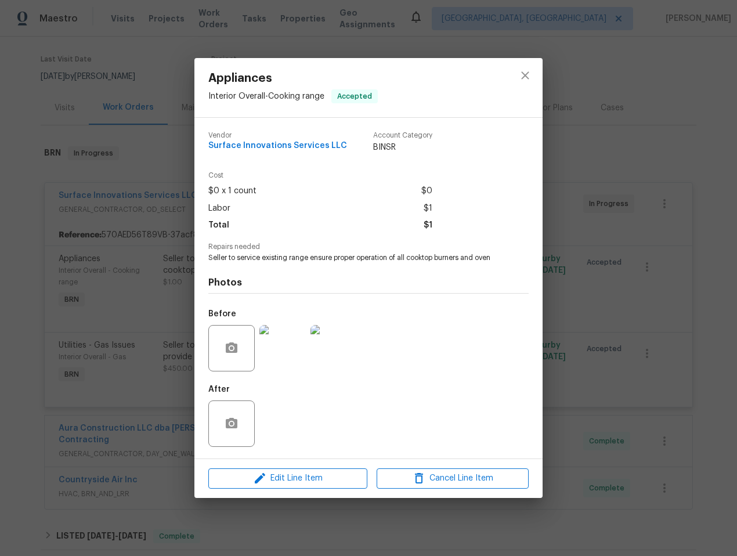 This screenshot has height=556, width=737. I want to click on span: Vendor, so click(277, 135).